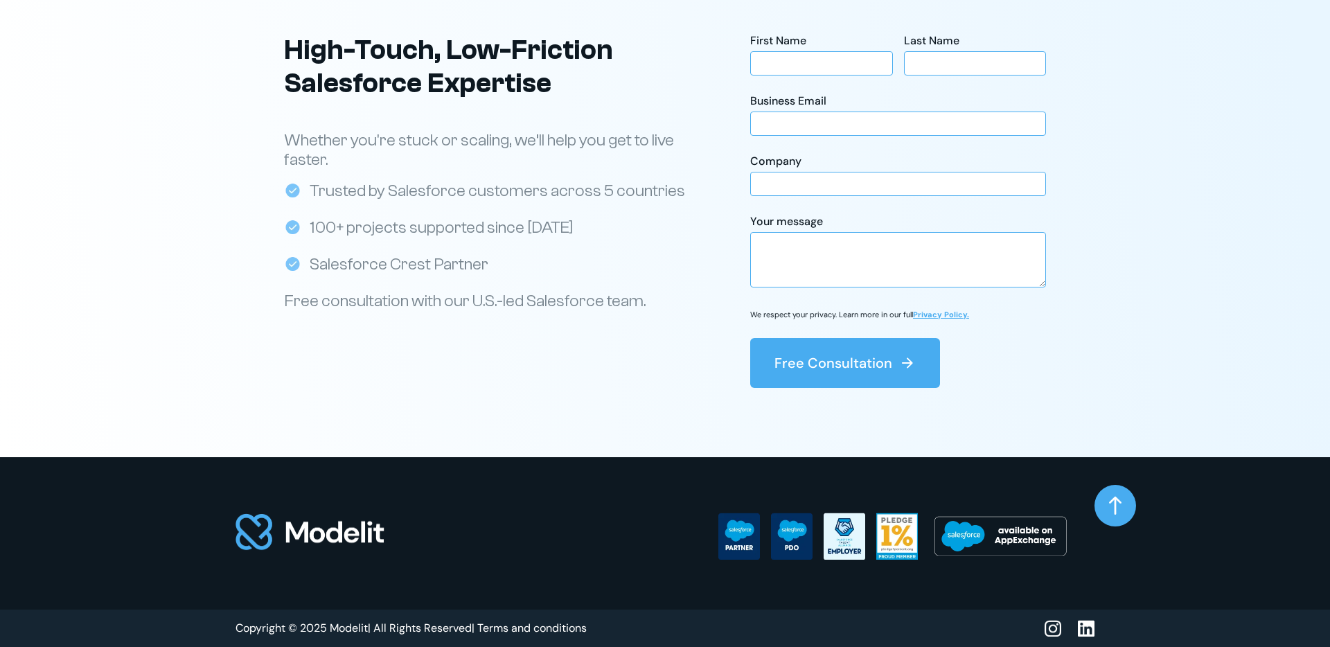 The height and width of the screenshot is (647, 1330). Describe the element at coordinates (355, 628) in the screenshot. I see `div: Copyright © 2025 Modelit` at that location.